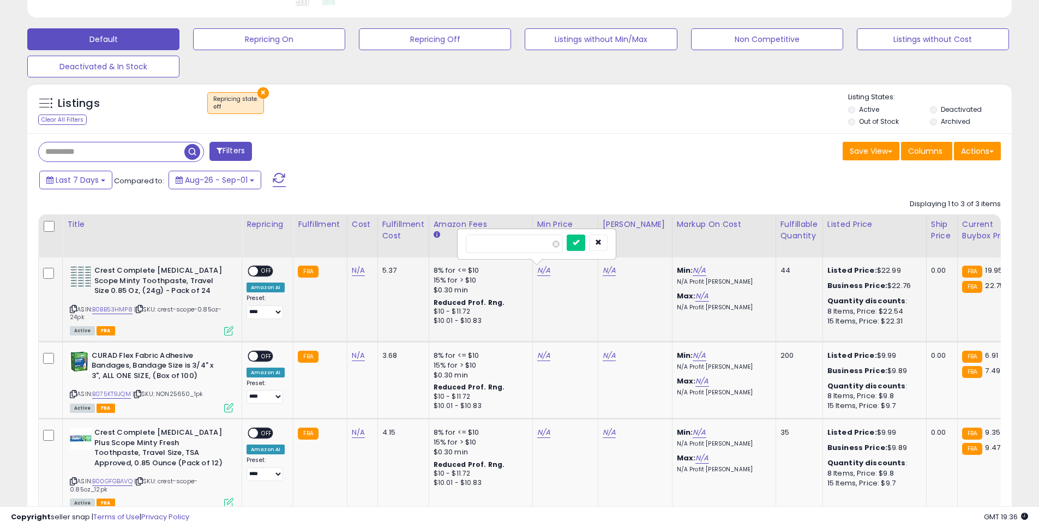 This screenshot has height=528, width=1039. Describe the element at coordinates (479, 397) in the screenshot. I see `div: $10 - $11.72` at that location.